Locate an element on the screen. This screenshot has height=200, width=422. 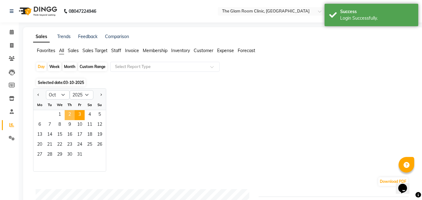
div: Thursday, October 2, 2025 is located at coordinates (70, 115).